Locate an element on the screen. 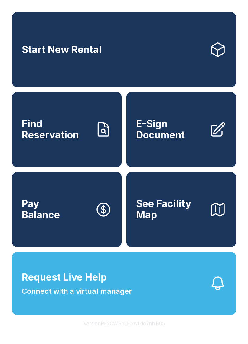 Image resolution: width=248 pixels, height=344 pixels. span: Connect with a virtual manager is located at coordinates (77, 291).